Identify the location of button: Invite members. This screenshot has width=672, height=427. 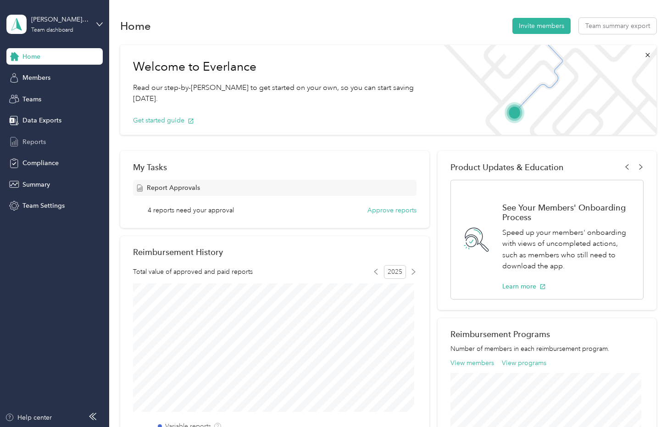
(541, 26).